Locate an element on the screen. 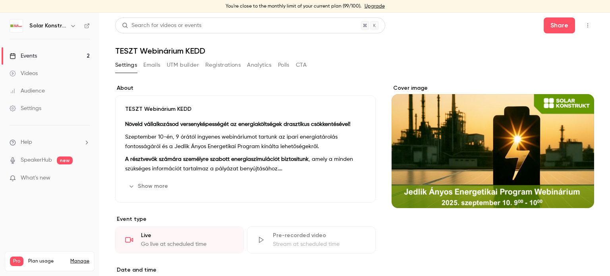 This screenshot has width=610, height=276. span: new is located at coordinates (65, 161).